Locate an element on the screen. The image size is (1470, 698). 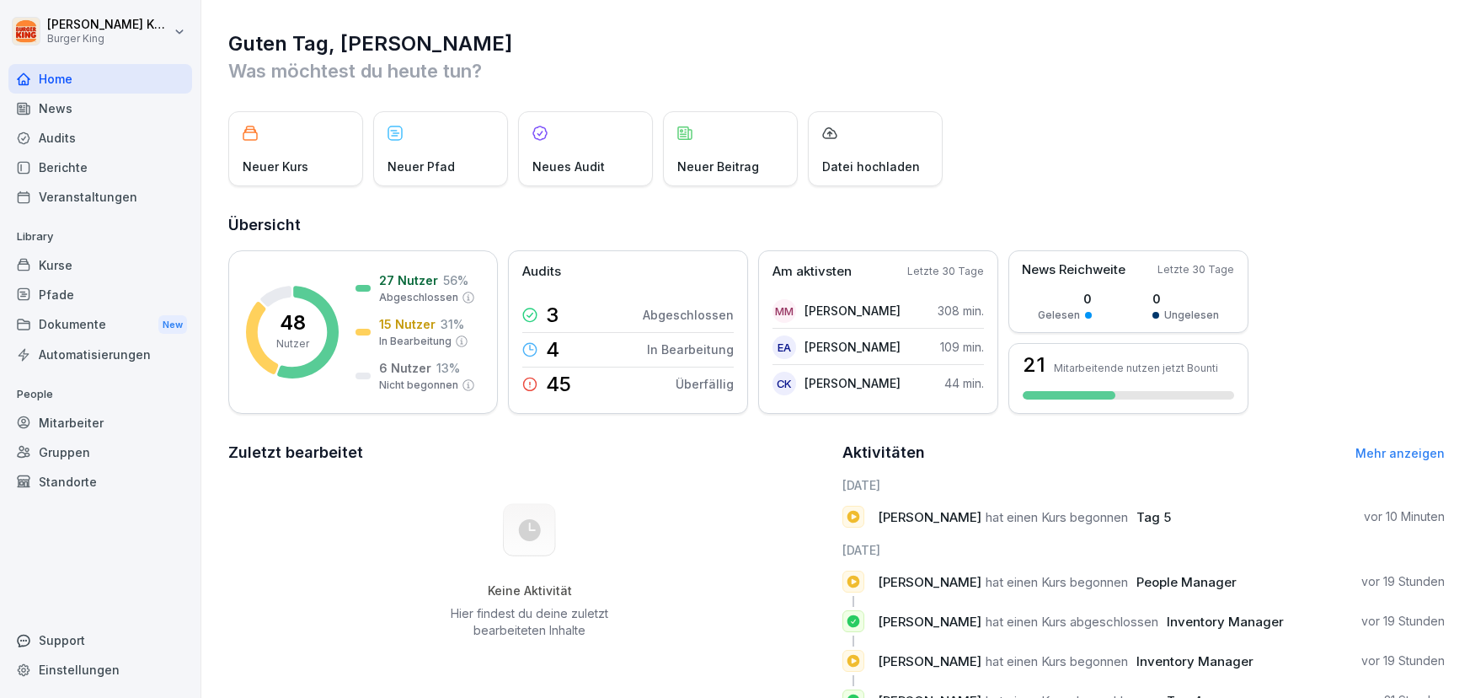
a: News is located at coordinates (100, 108).